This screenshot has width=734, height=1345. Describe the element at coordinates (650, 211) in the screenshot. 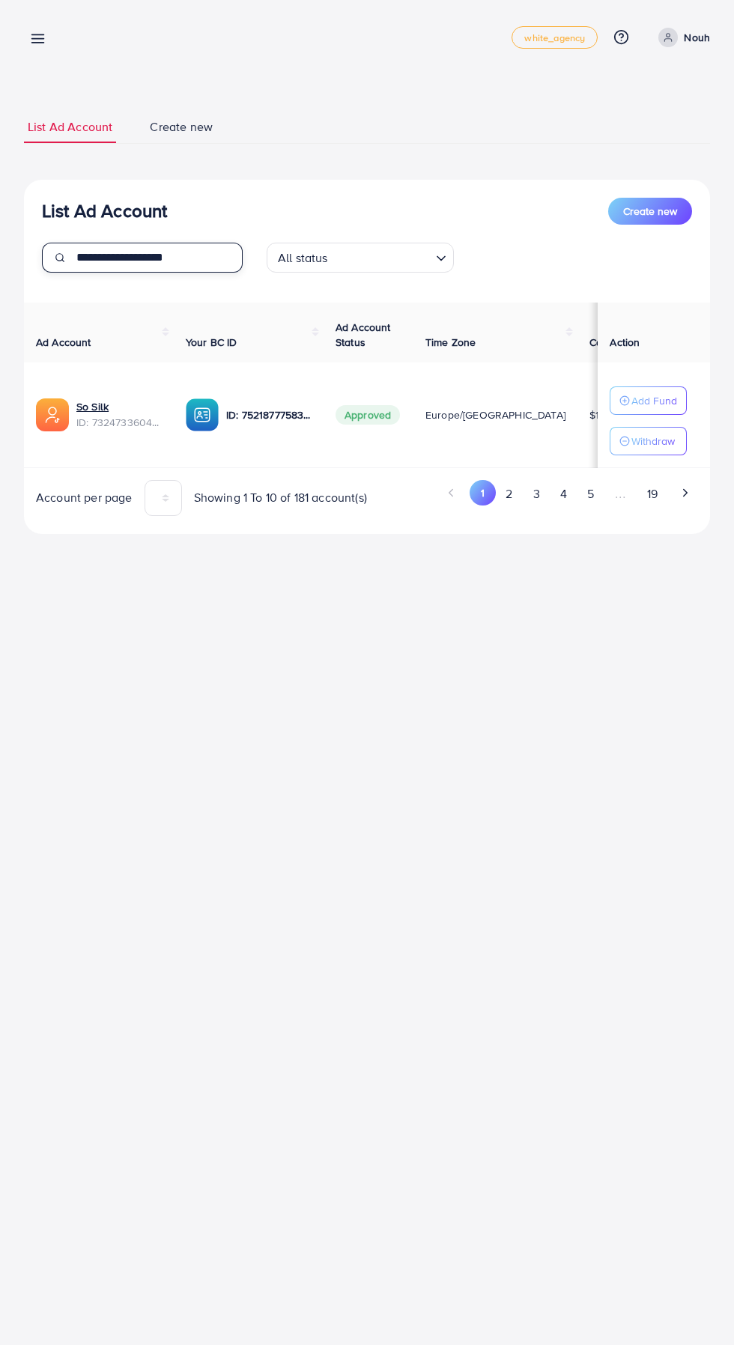

I see `button: Create new` at that location.